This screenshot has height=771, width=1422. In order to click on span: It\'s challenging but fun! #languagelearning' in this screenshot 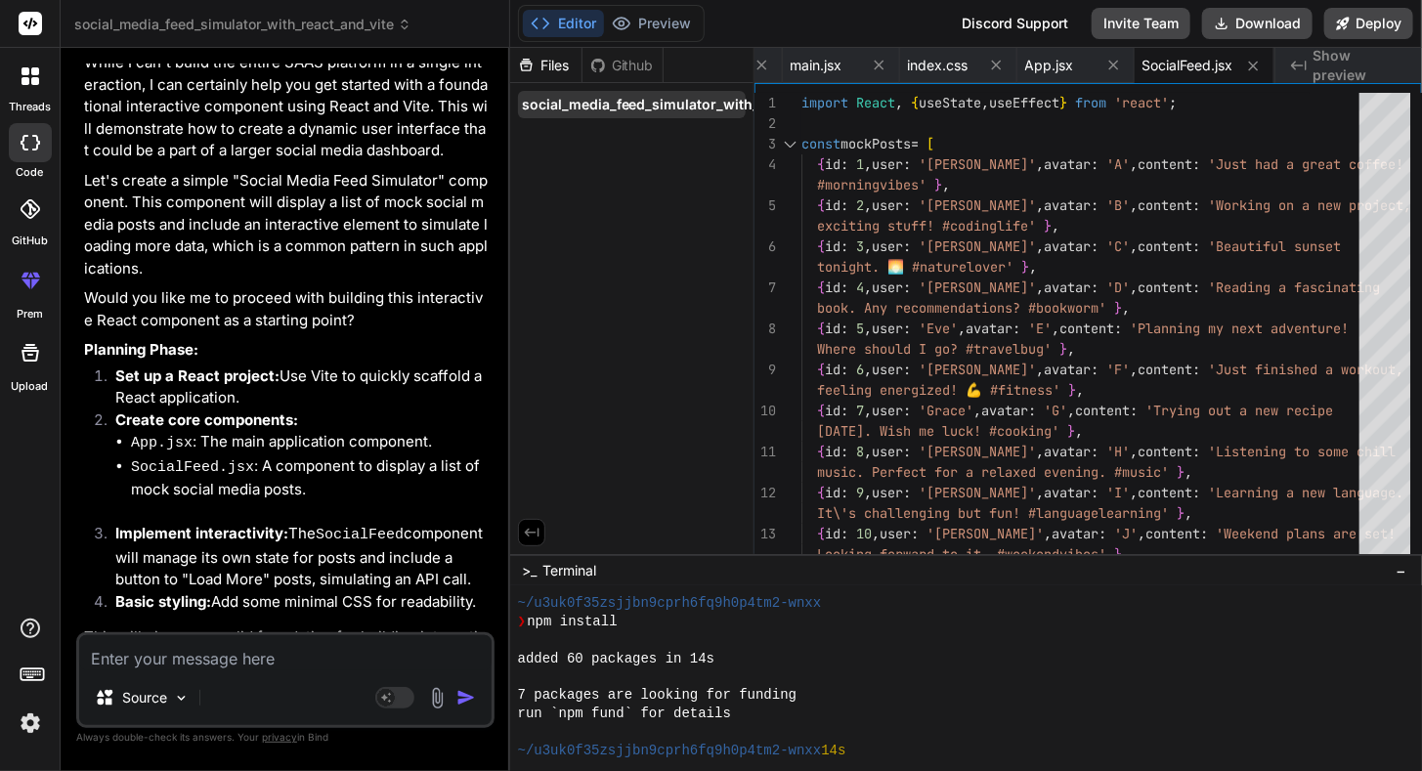, I will do `click(993, 513)`.